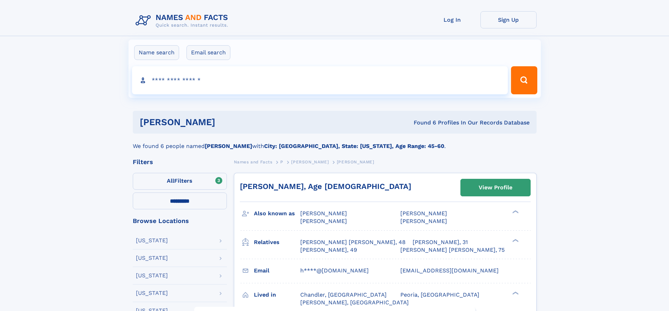  I want to click on label: Name search, so click(157, 53).